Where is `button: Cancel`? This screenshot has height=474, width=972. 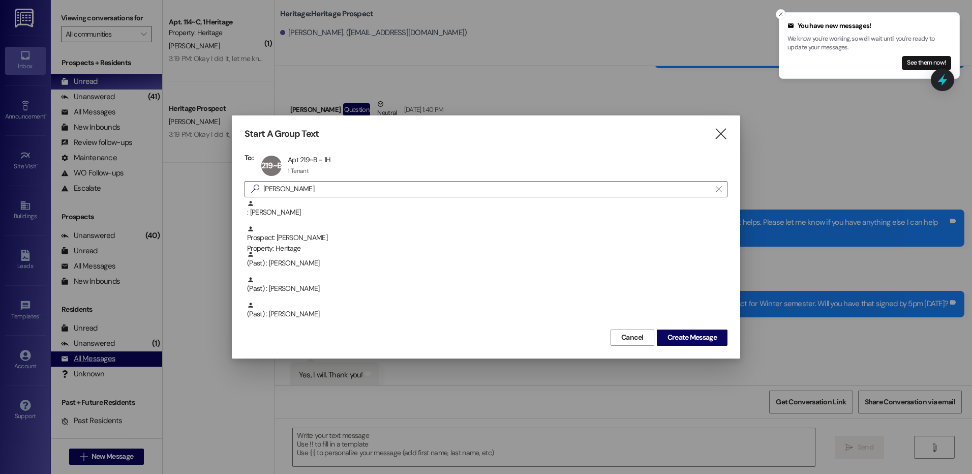
button: Cancel is located at coordinates (632, 337).